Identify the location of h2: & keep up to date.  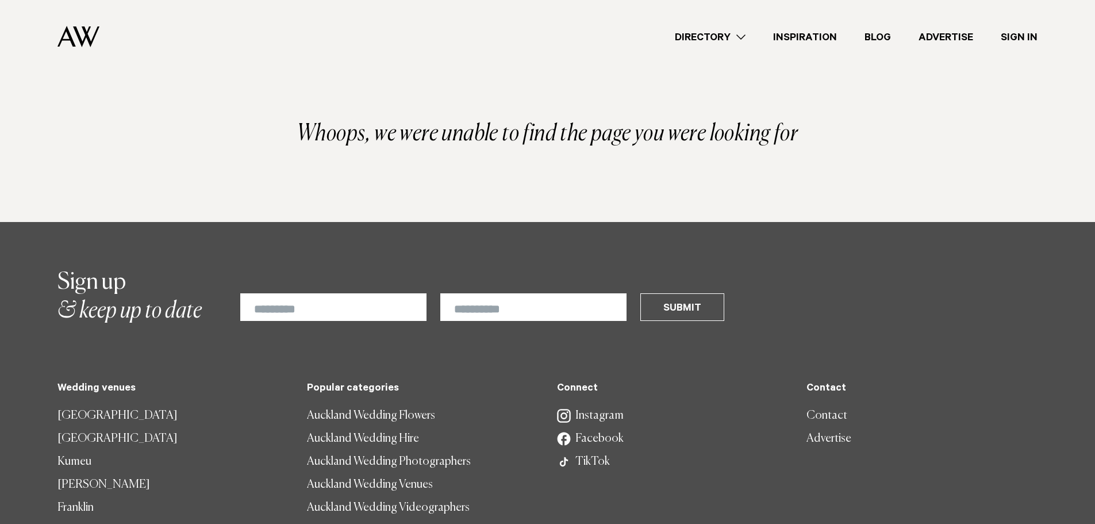
(129, 297).